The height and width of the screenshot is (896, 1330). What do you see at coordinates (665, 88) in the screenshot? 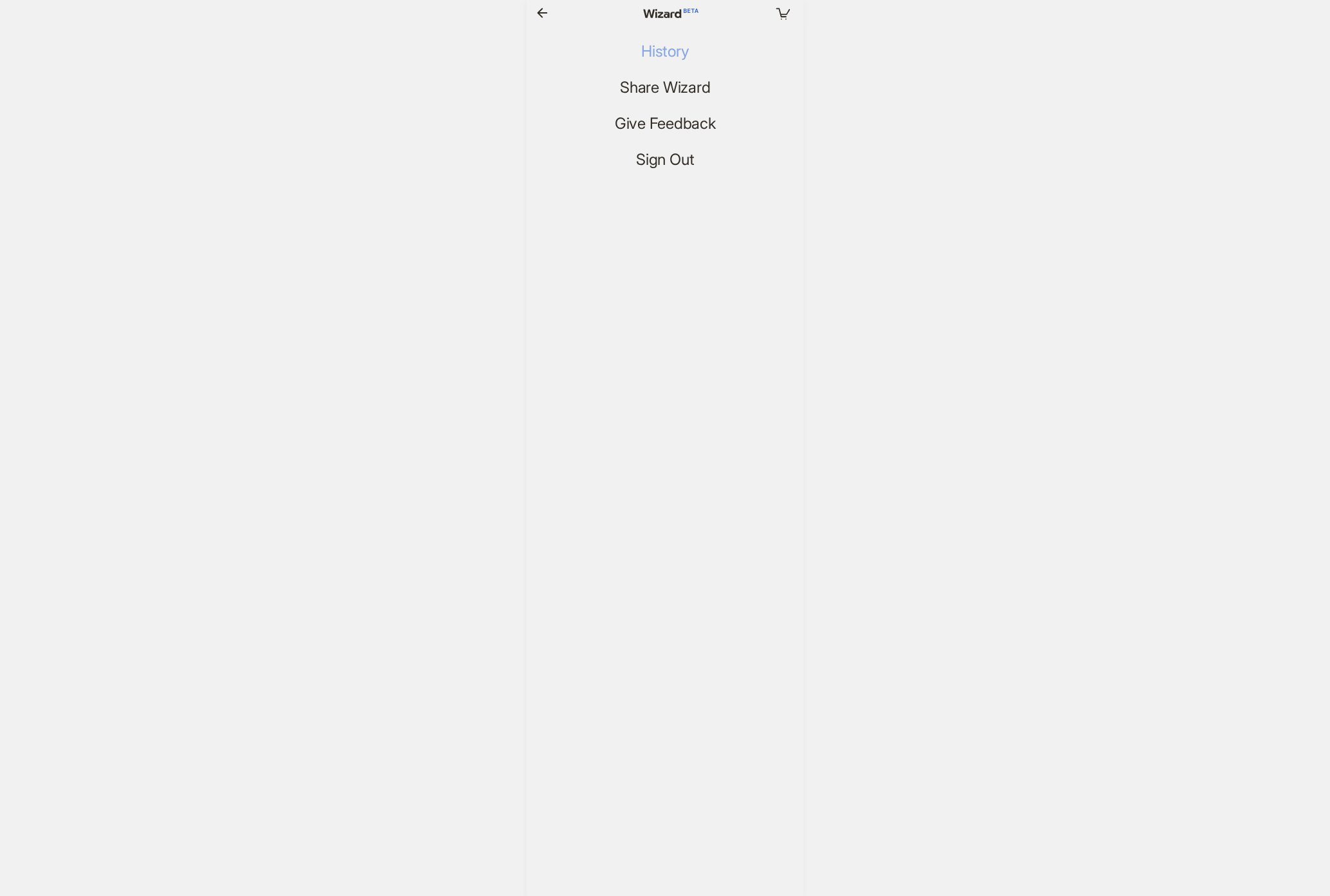
I see `button: Share Wizard` at bounding box center [665, 88].